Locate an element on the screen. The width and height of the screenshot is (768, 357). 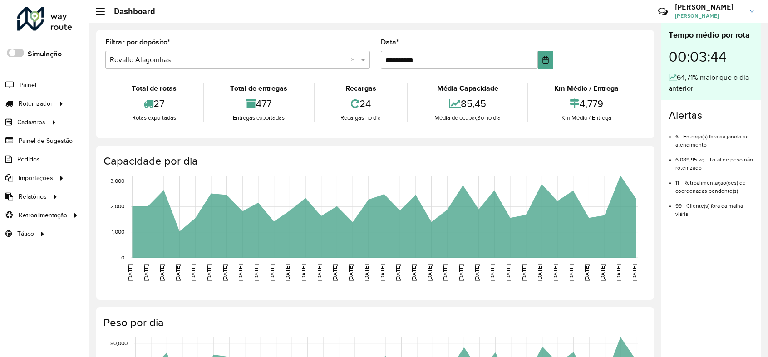
div: 4,779 is located at coordinates (587, 104).